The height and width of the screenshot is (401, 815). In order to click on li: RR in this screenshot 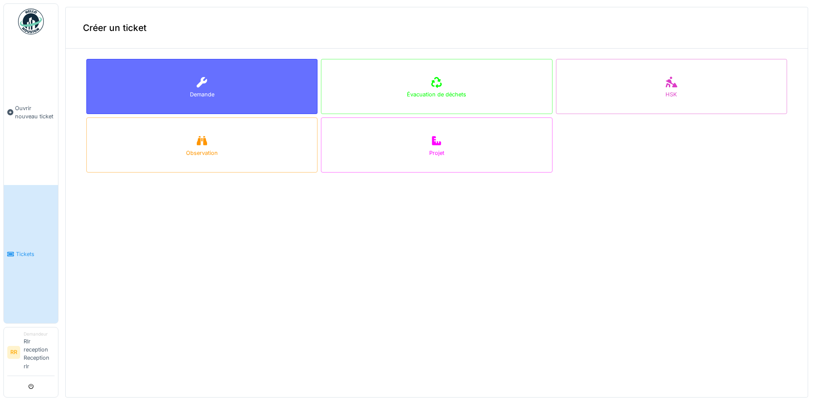, I will do `click(14, 352)`.